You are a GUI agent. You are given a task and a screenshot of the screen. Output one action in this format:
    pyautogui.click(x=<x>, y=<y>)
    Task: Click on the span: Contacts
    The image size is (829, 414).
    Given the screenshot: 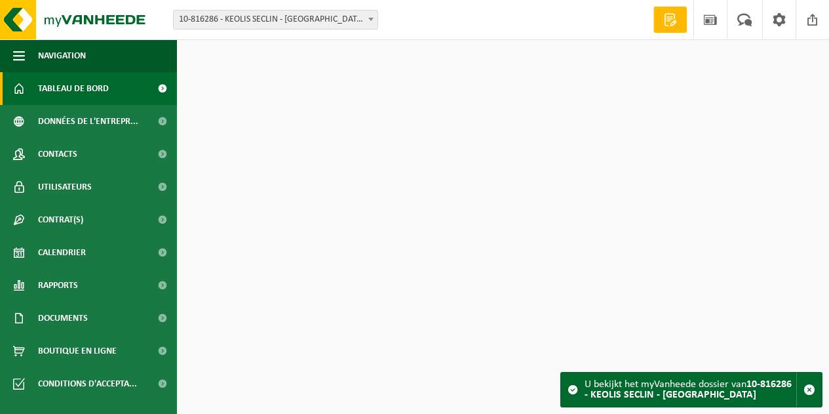 What is the action you would take?
    pyautogui.click(x=58, y=154)
    